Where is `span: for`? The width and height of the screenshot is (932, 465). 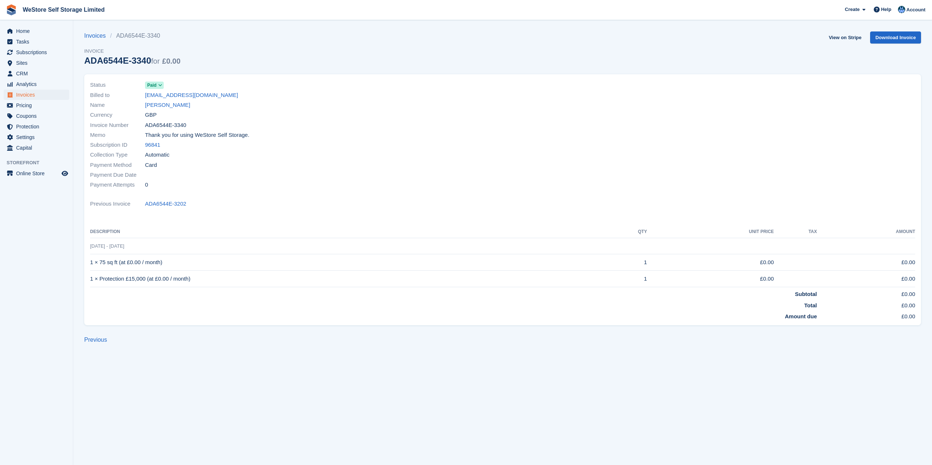
span: for is located at coordinates (155, 61).